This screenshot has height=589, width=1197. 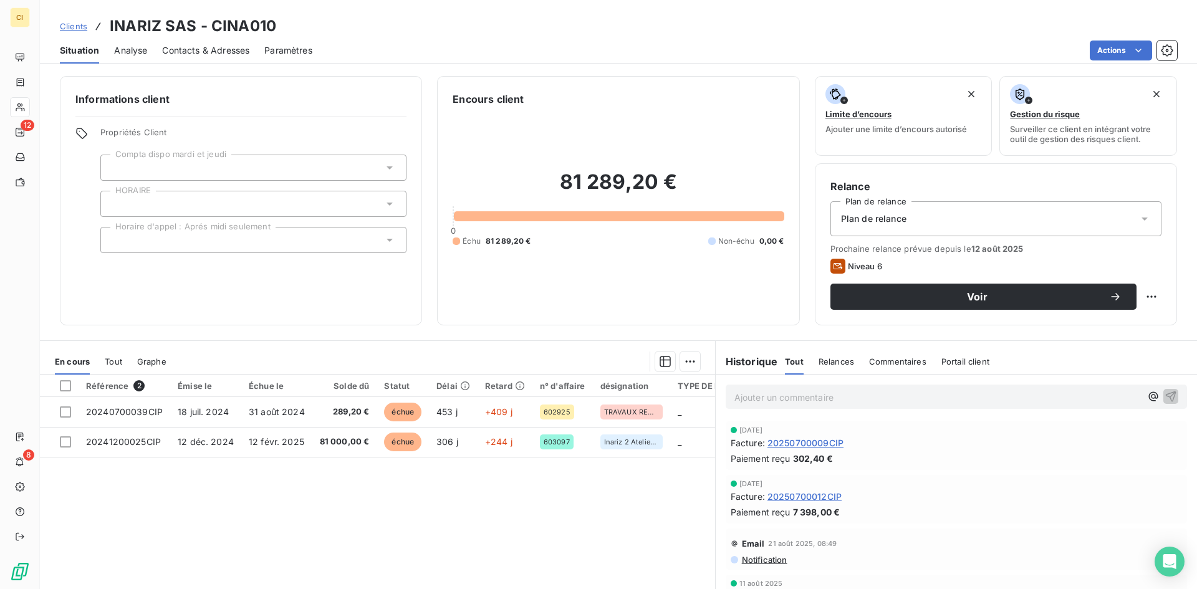 I want to click on div: Open Intercom Messenger, so click(x=1169, y=562).